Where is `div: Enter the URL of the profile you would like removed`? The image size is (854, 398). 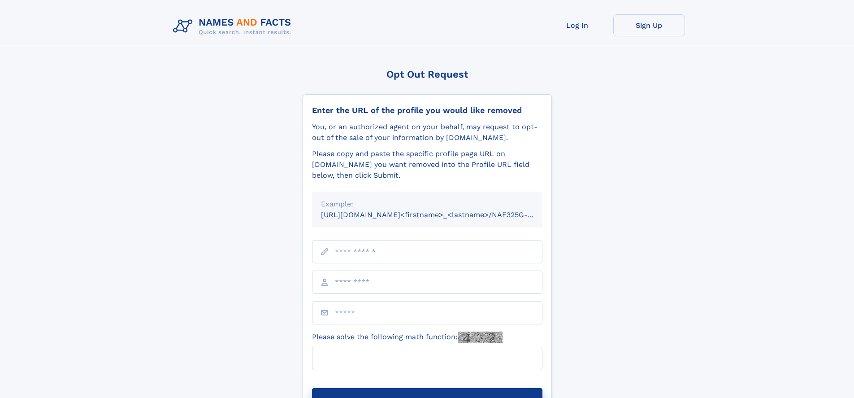
div: Enter the URL of the profile you would like removed is located at coordinates (427, 110).